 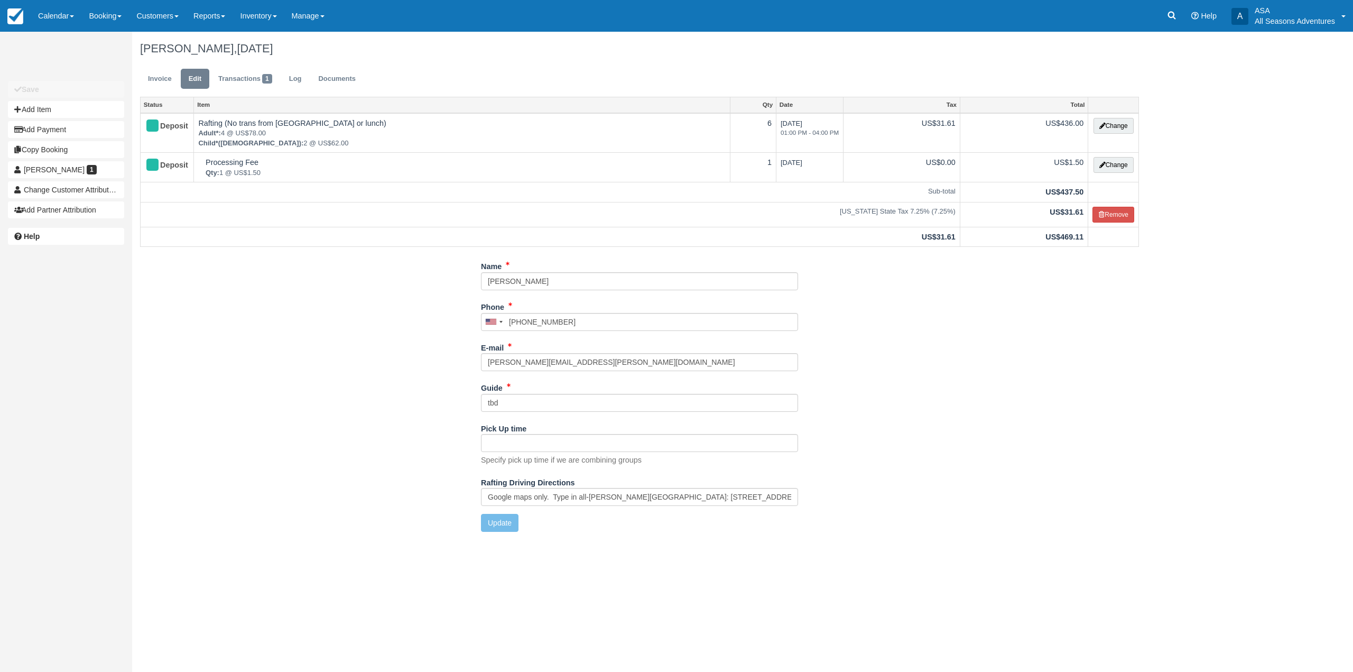 What do you see at coordinates (160, 79) in the screenshot?
I see `a: Invoice` at bounding box center [160, 79].